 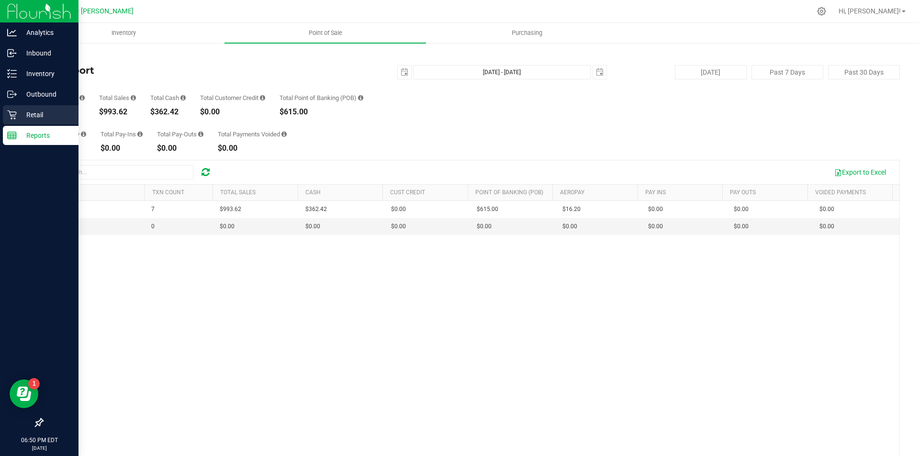 I want to click on span: $16.20, so click(x=572, y=209).